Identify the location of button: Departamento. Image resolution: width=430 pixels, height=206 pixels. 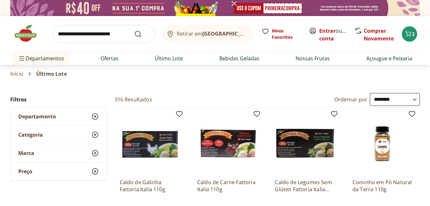
(59, 116).